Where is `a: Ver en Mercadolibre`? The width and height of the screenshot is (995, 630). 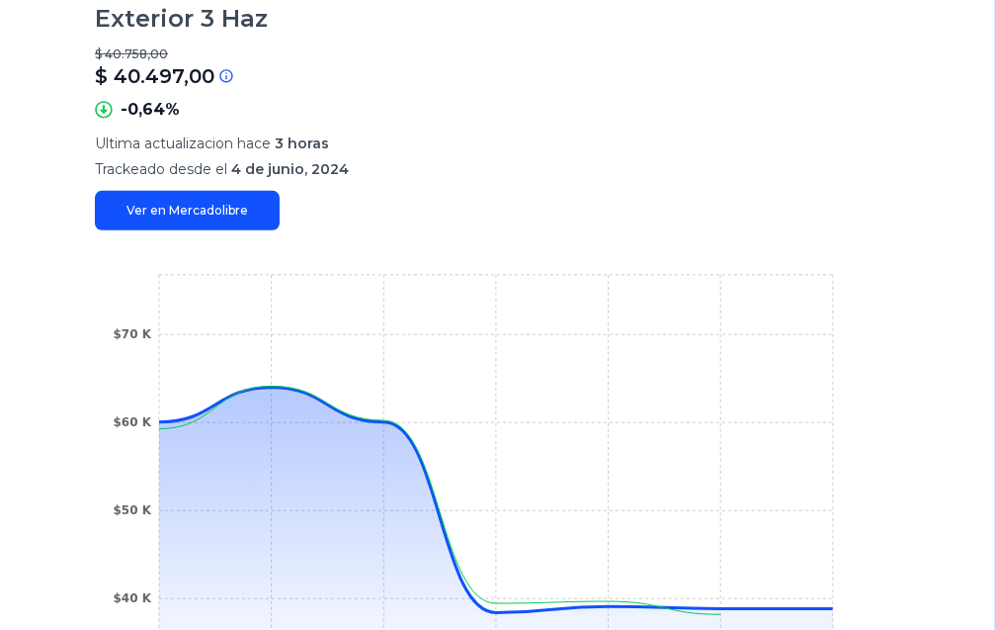 a: Ver en Mercadolibre is located at coordinates (187, 211).